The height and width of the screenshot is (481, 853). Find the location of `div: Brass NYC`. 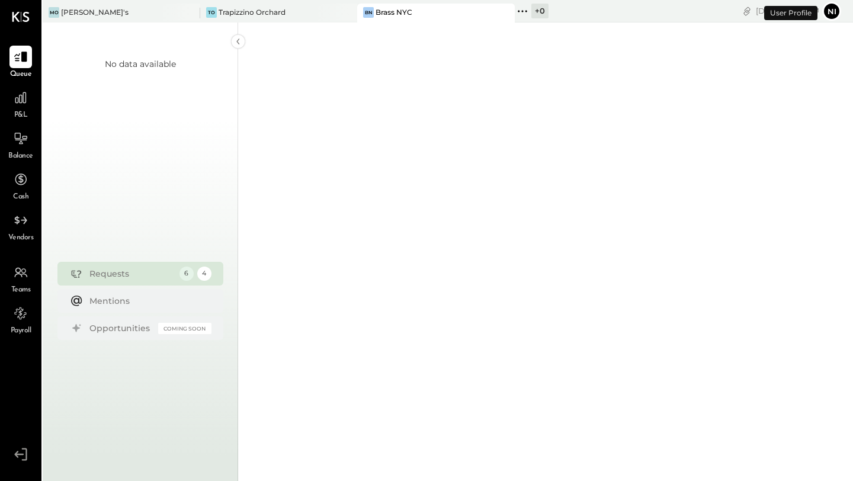

div: Brass NYC is located at coordinates (394, 12).